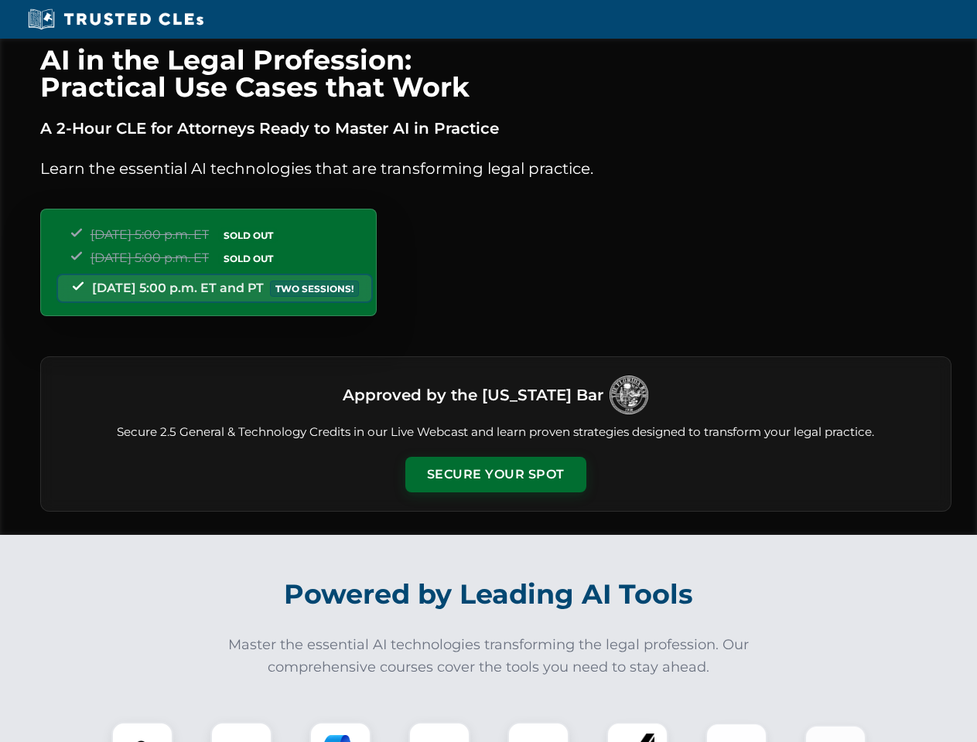  I want to click on button: Secure Your Spot, so click(496, 475).